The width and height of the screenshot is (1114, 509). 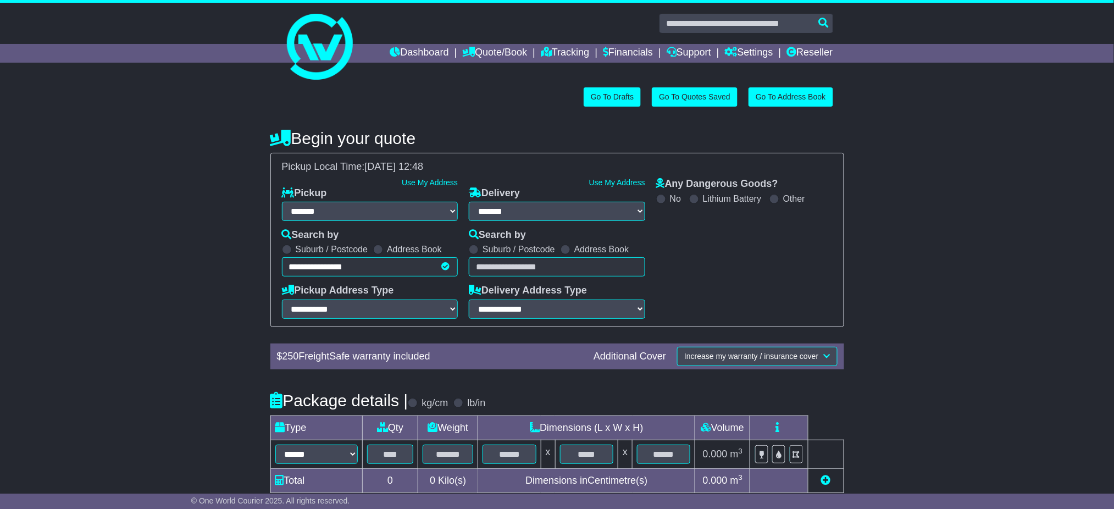 I want to click on a: Go To Address Book, so click(x=790, y=97).